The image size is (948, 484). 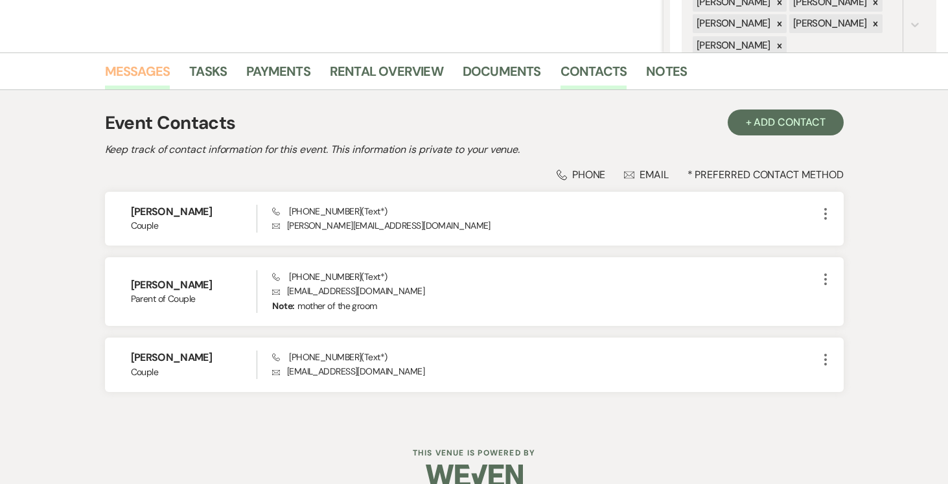 What do you see at coordinates (194, 299) in the screenshot?
I see `span: Parent of Couple` at bounding box center [194, 299].